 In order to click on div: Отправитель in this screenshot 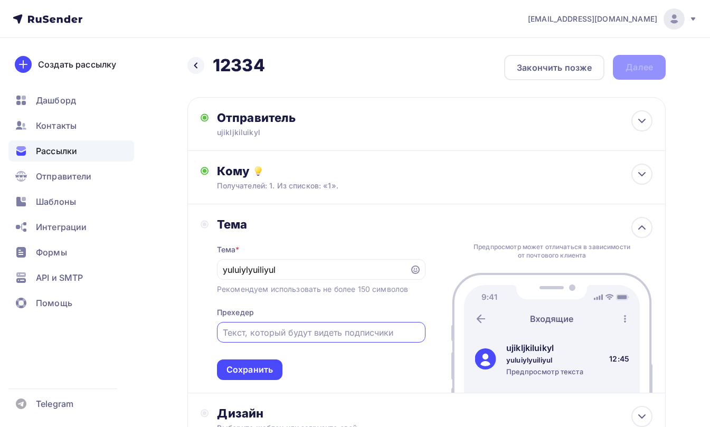, I will do `click(331, 118)`.